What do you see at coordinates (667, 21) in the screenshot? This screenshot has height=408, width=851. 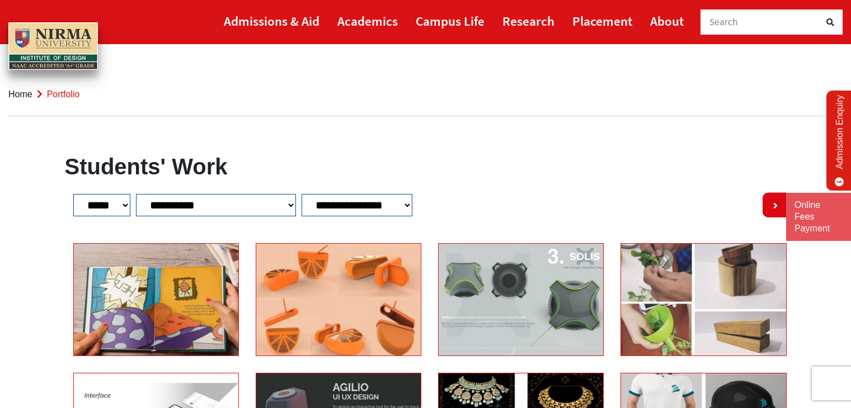 I see `a: About` at bounding box center [667, 21].